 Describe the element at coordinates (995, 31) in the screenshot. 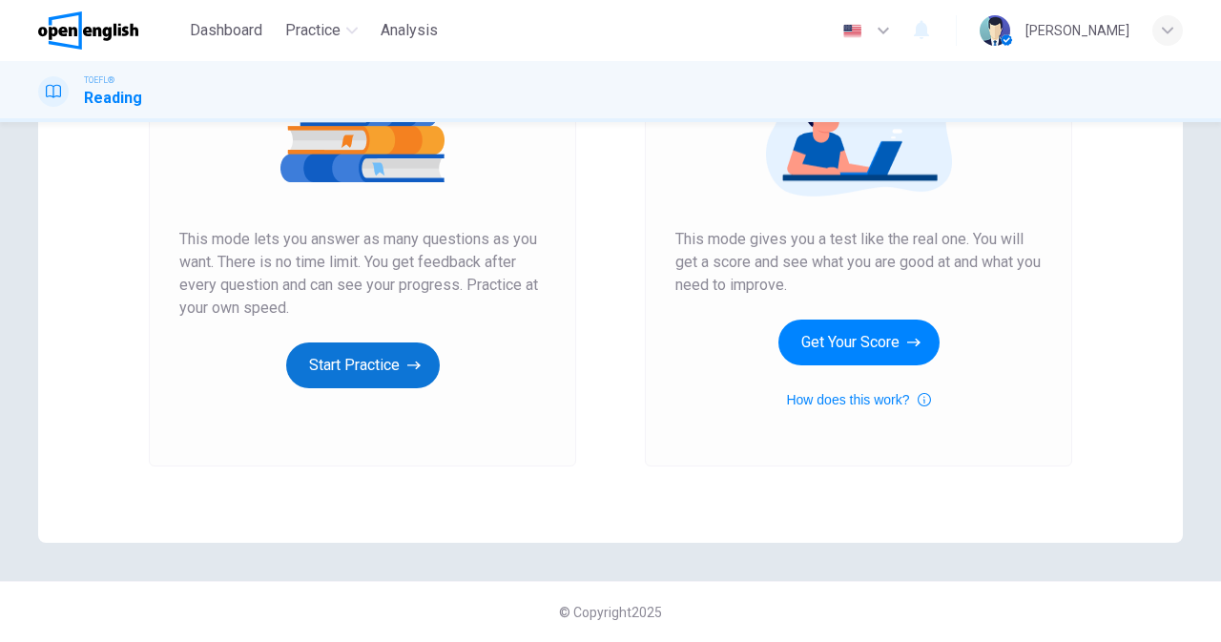

I see `img: Profile picture` at that location.